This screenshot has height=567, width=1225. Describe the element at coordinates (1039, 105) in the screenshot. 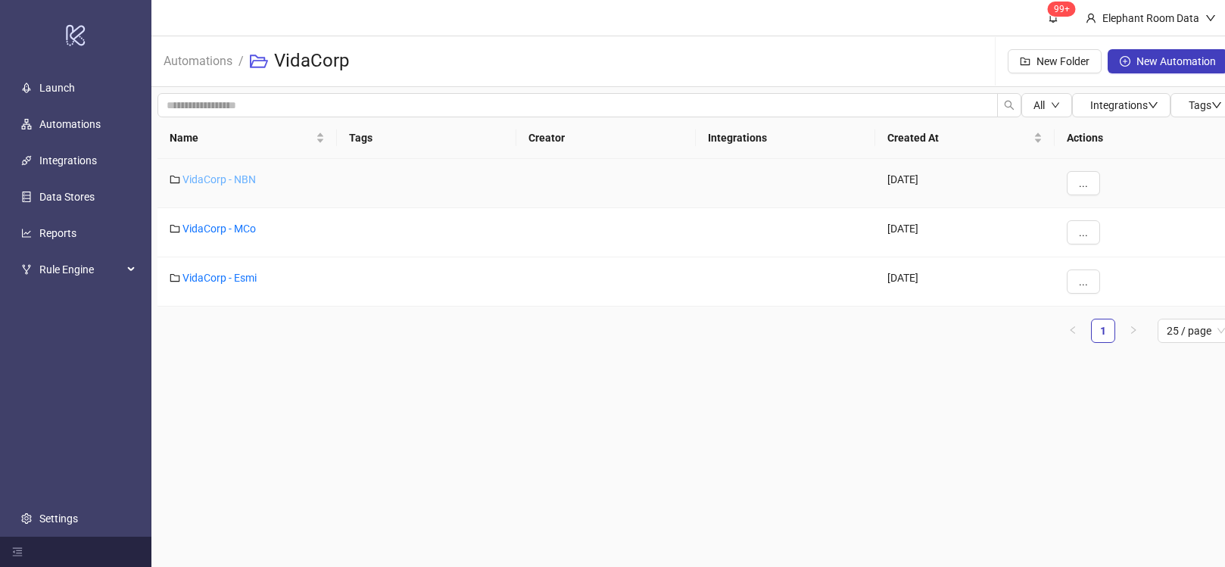

I see `span: All` at that location.